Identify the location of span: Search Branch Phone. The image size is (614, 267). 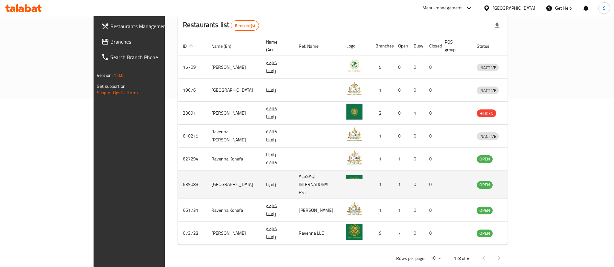
(150, 57).